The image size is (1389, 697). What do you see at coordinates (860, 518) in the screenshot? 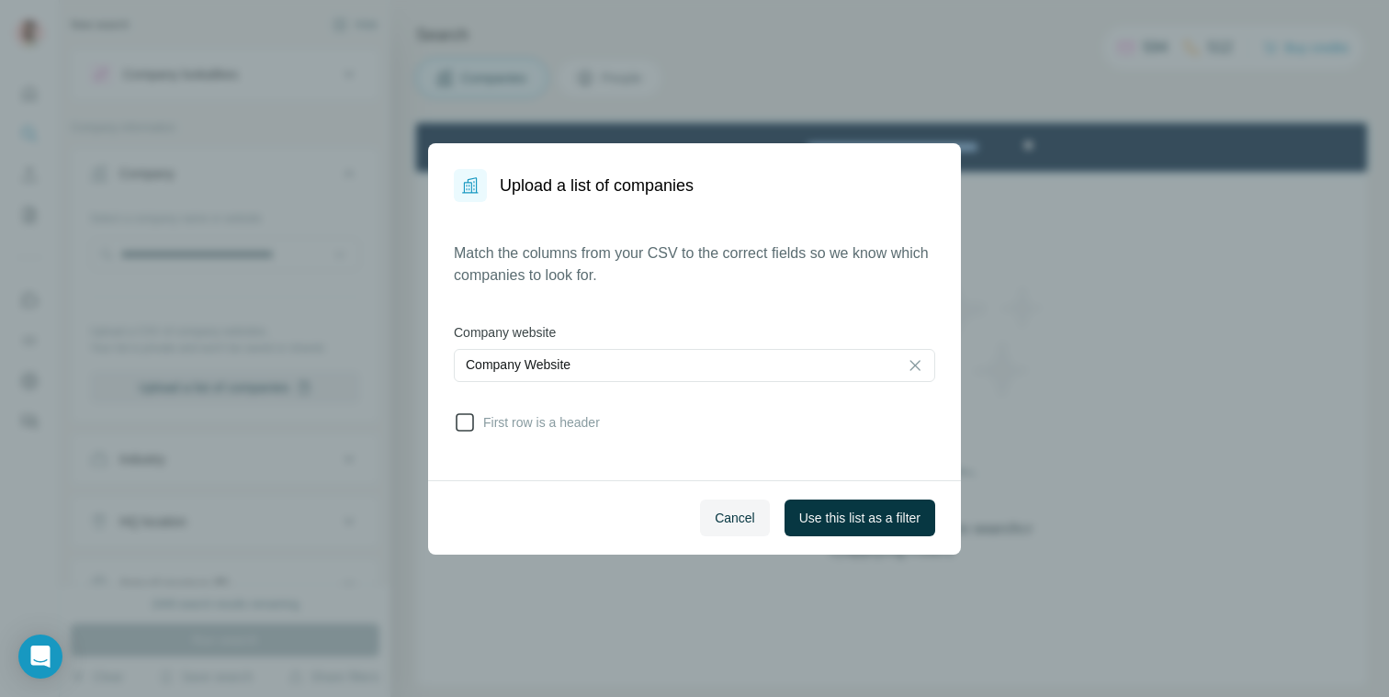
I see `span: Use this list as a filter` at bounding box center [860, 518].